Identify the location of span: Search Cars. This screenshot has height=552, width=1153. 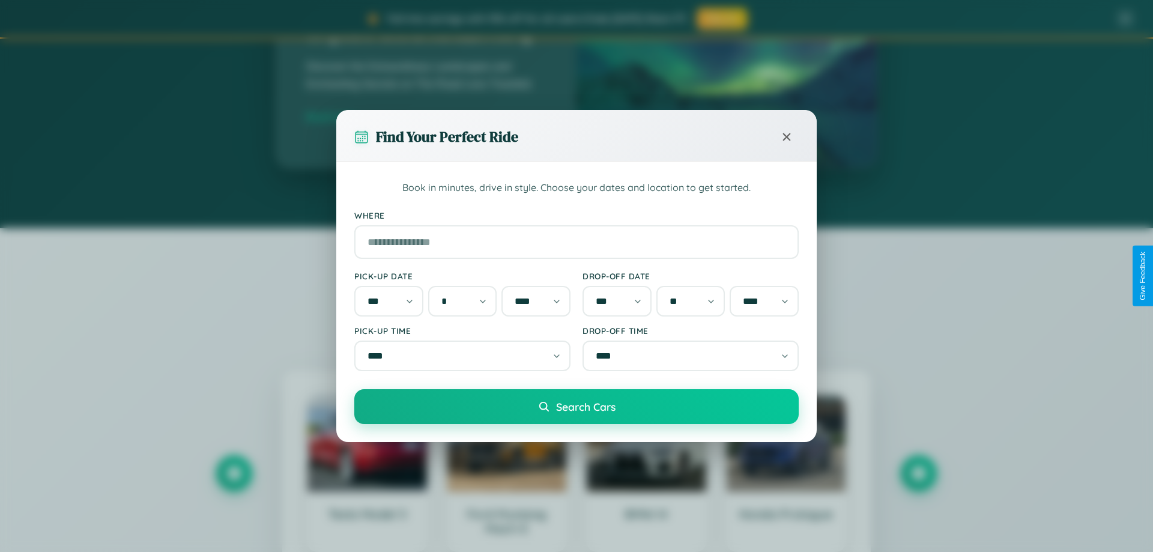
(586, 407).